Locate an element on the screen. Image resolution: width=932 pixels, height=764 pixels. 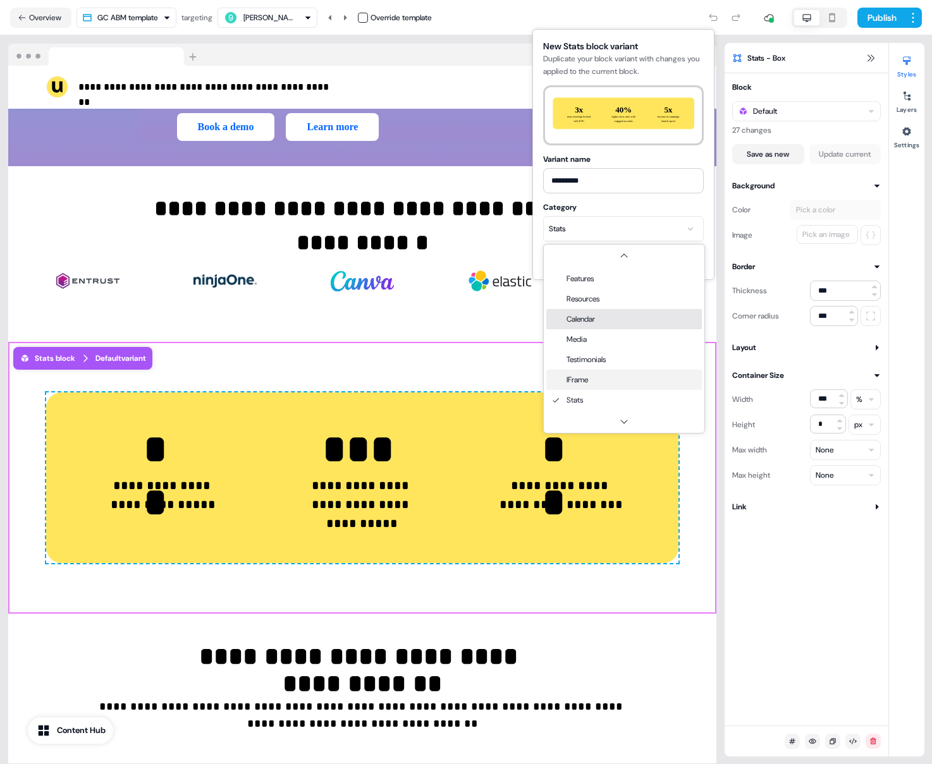
span: Calendar is located at coordinates (580, 319).